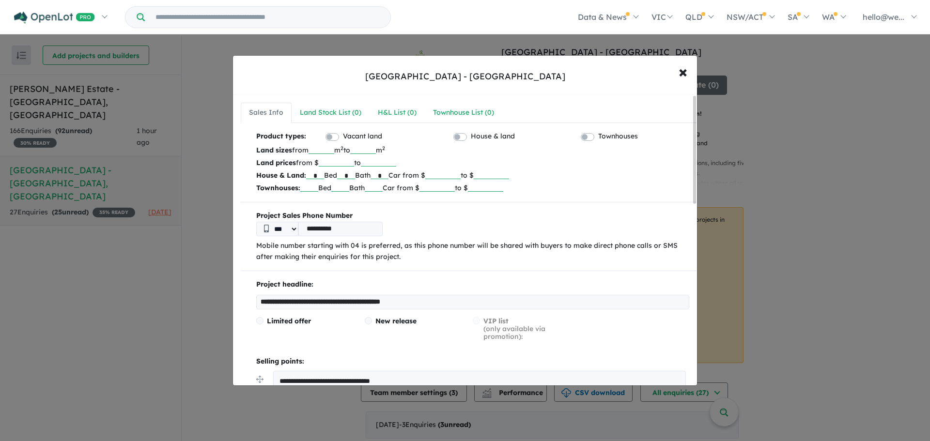 The height and width of the screenshot is (441, 930). Describe the element at coordinates (396, 321) in the screenshot. I see `span: New release` at that location.